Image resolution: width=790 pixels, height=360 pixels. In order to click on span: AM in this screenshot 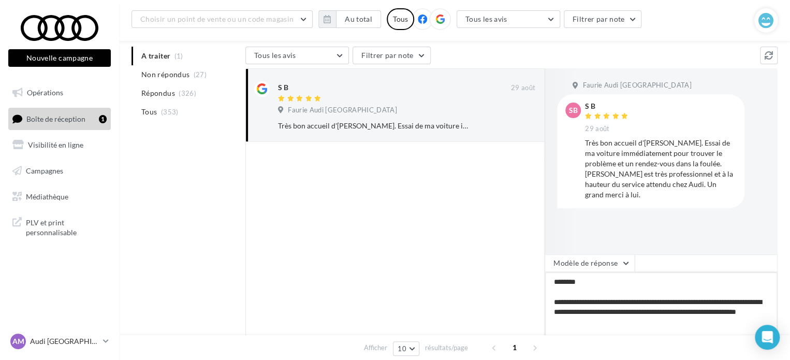, I will do `click(18, 341)`.